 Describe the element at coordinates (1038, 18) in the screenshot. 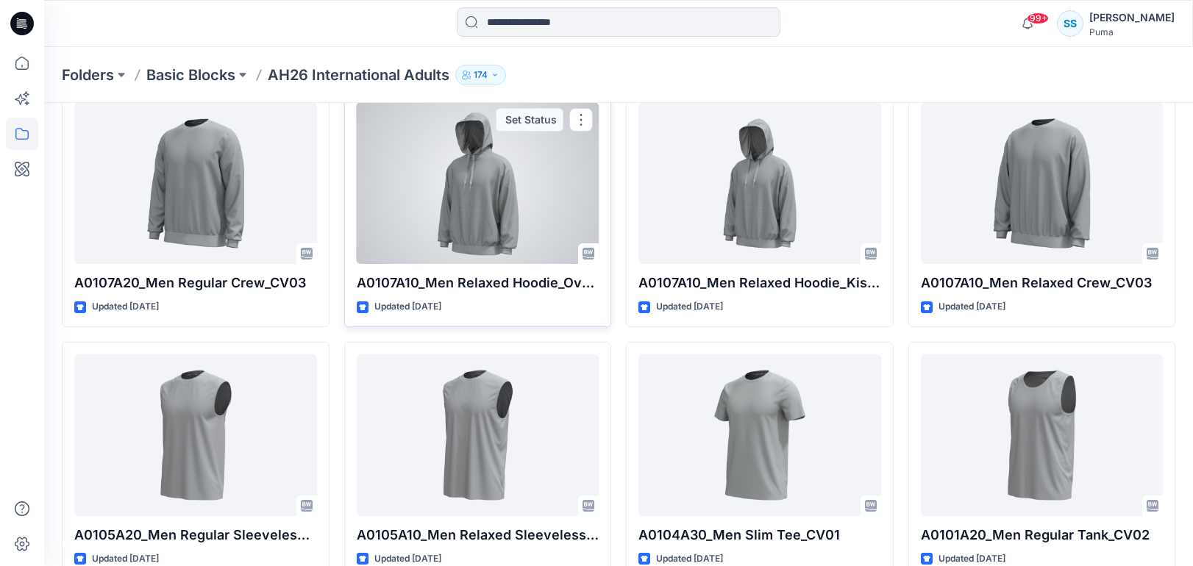

I see `span: 99+` at that location.